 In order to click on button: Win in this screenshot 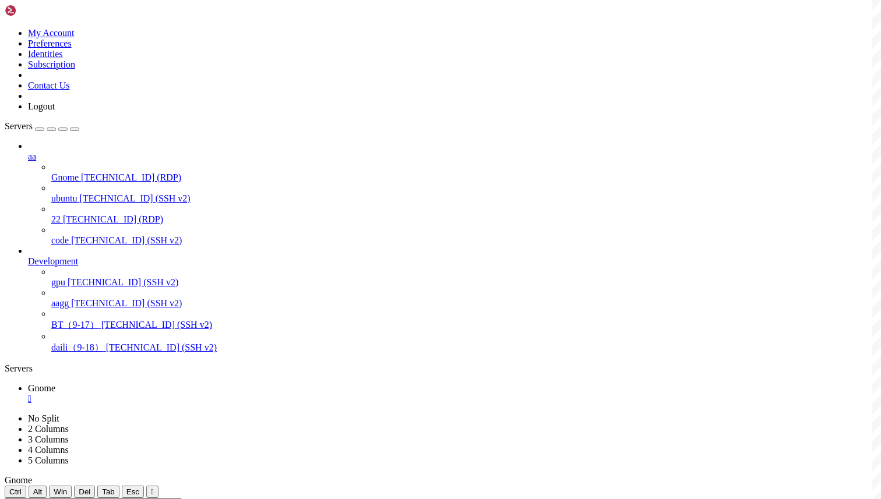, I will do `click(60, 492)`.